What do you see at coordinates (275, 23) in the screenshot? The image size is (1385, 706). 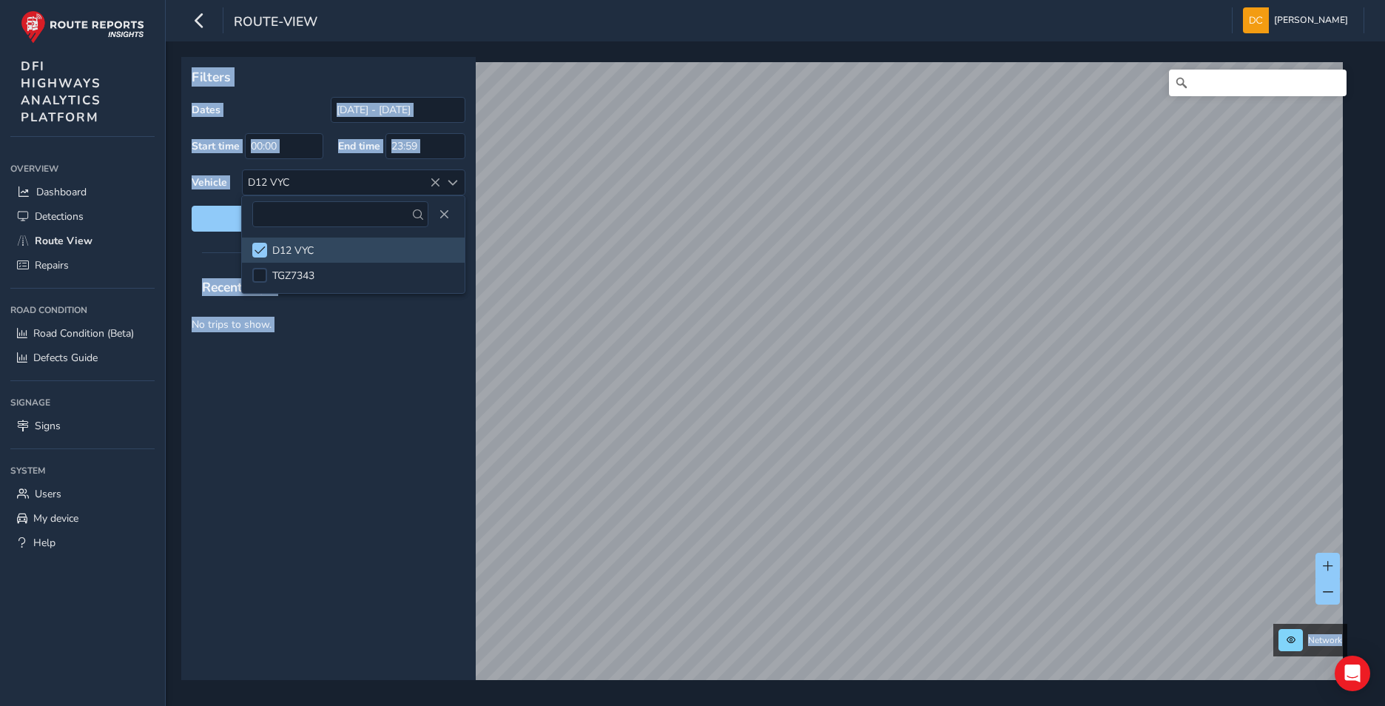 I see `span: route-view` at bounding box center [275, 23].